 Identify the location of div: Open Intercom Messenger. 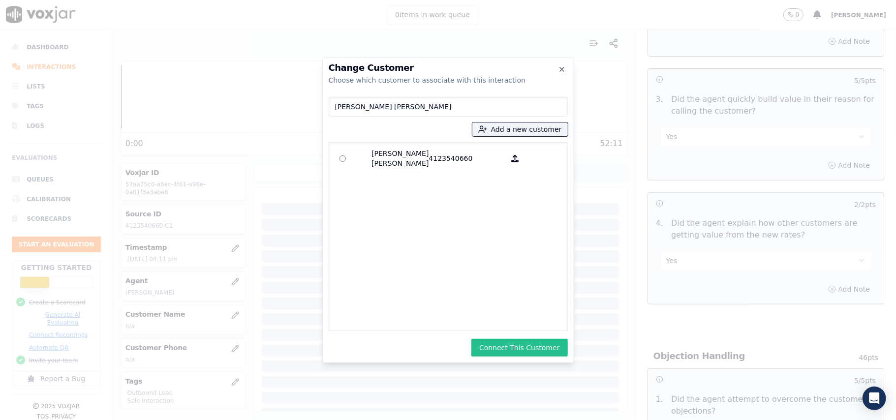
(875, 399).